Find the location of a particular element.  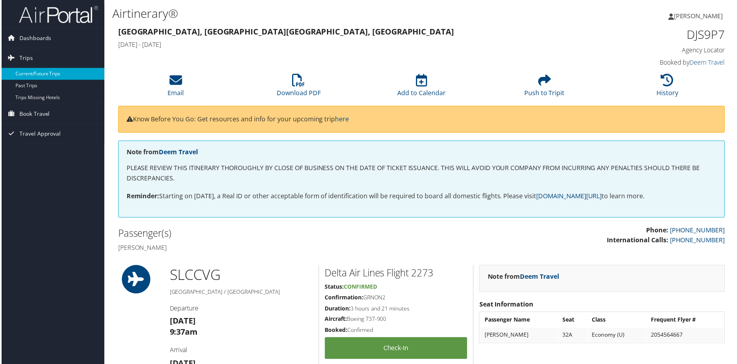

a: Check-in is located at coordinates (396, 350).